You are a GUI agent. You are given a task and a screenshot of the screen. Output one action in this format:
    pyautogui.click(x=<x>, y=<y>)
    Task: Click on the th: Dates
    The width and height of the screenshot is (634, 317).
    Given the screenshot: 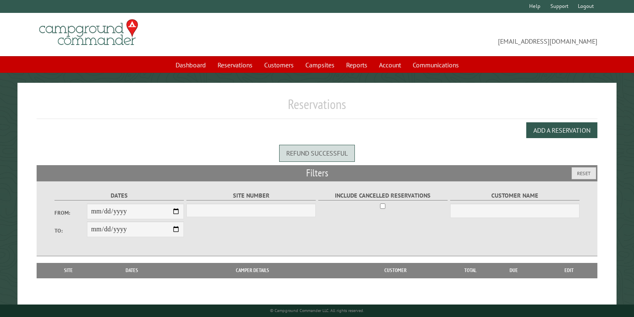 What is the action you would take?
    pyautogui.click(x=132, y=270)
    